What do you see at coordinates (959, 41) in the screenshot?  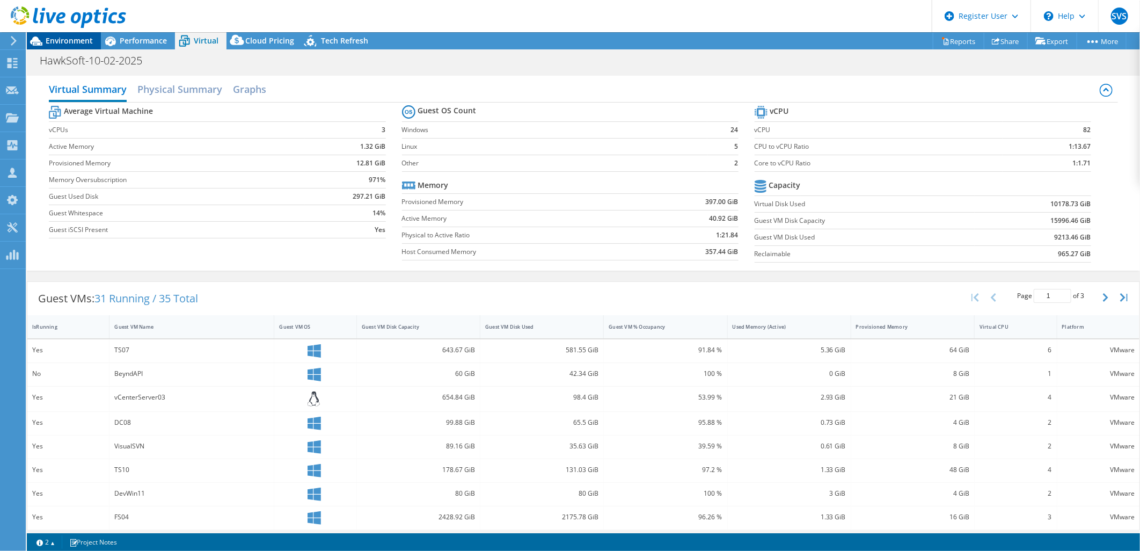 I see `a: Reports` at bounding box center [959, 41].